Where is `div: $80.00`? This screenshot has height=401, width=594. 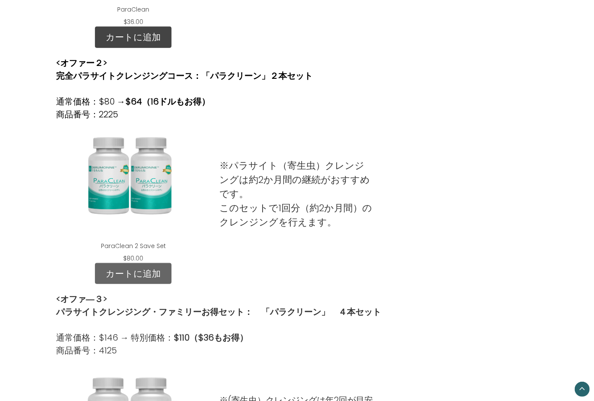 div: $80.00 is located at coordinates (133, 258).